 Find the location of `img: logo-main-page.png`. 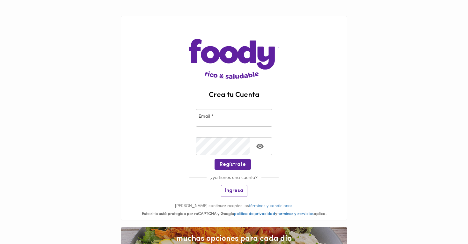

img: logo-main-page.png is located at coordinates (234, 47).